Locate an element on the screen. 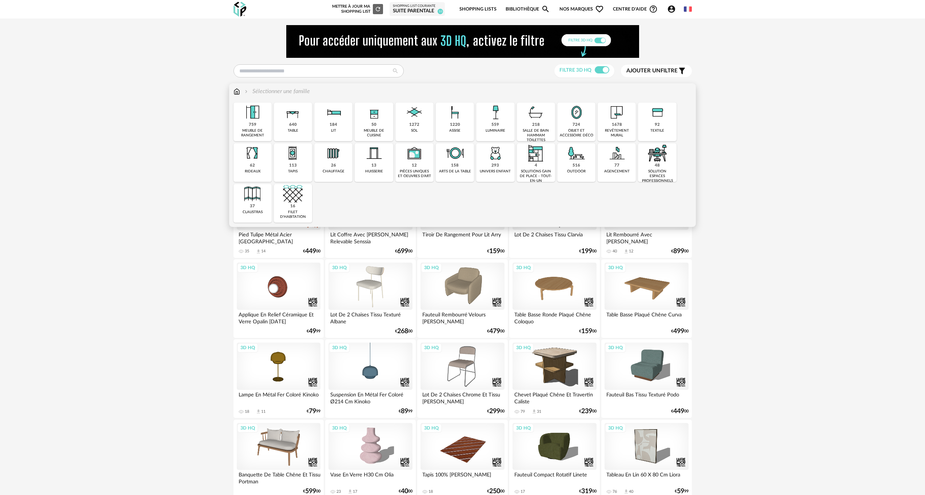 This screenshot has width=925, height=495. span: 449 is located at coordinates (679, 411).